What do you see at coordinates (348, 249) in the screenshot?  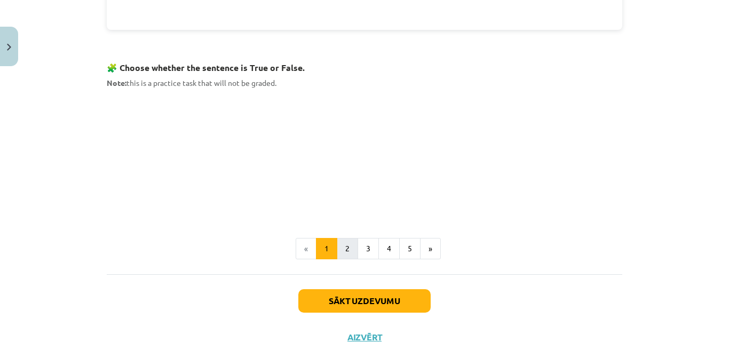 I see `button: 2` at bounding box center [348, 249].